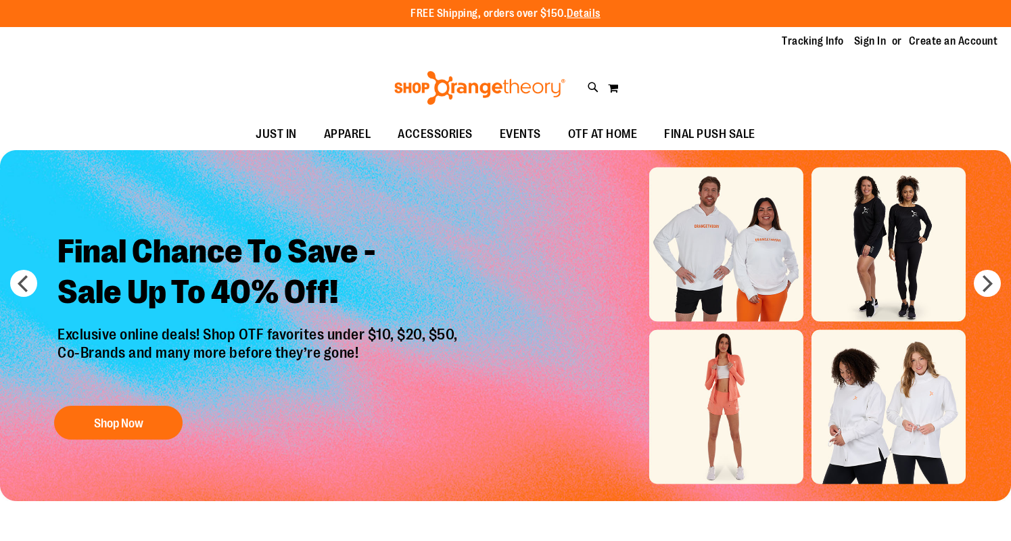  Describe the element at coordinates (276, 134) in the screenshot. I see `span: JUST IN` at that location.